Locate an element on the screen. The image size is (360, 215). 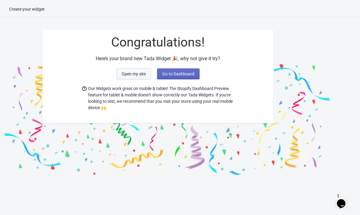
div: Congratulations! is located at coordinates (158, 42).